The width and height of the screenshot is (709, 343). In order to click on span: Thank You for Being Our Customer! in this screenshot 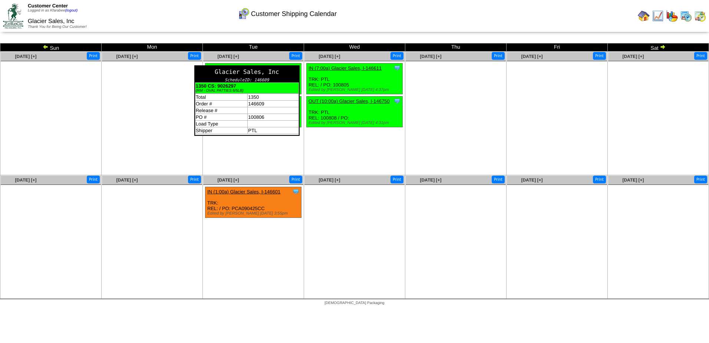, I will do `click(57, 27)`.